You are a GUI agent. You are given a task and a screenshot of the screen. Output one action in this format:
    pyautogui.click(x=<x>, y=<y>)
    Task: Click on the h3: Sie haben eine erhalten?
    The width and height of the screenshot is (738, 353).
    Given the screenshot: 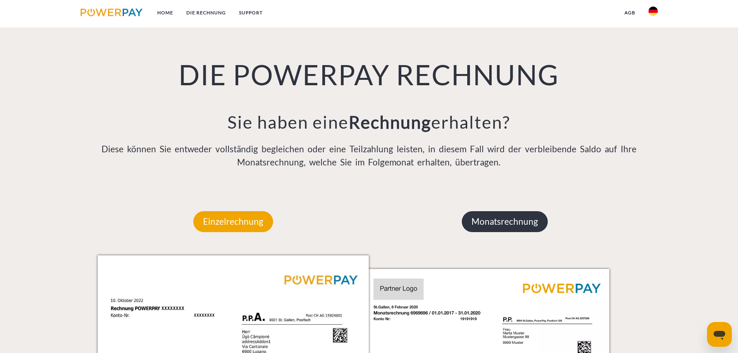 What is the action you would take?
    pyautogui.click(x=369, y=122)
    